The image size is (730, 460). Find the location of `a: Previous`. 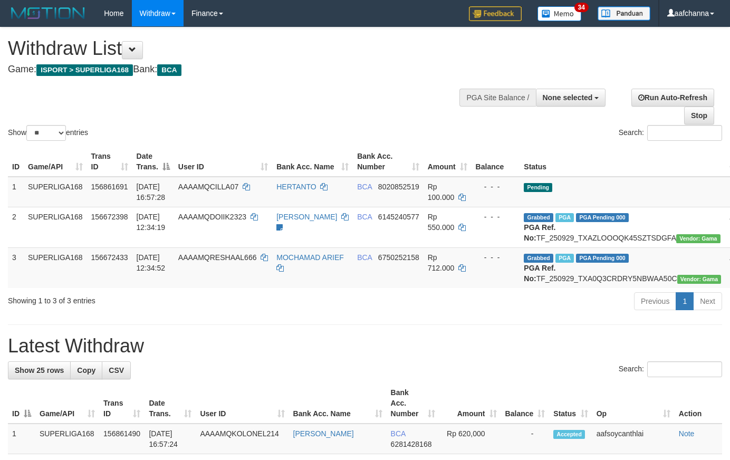

a: Previous is located at coordinates (655, 301).